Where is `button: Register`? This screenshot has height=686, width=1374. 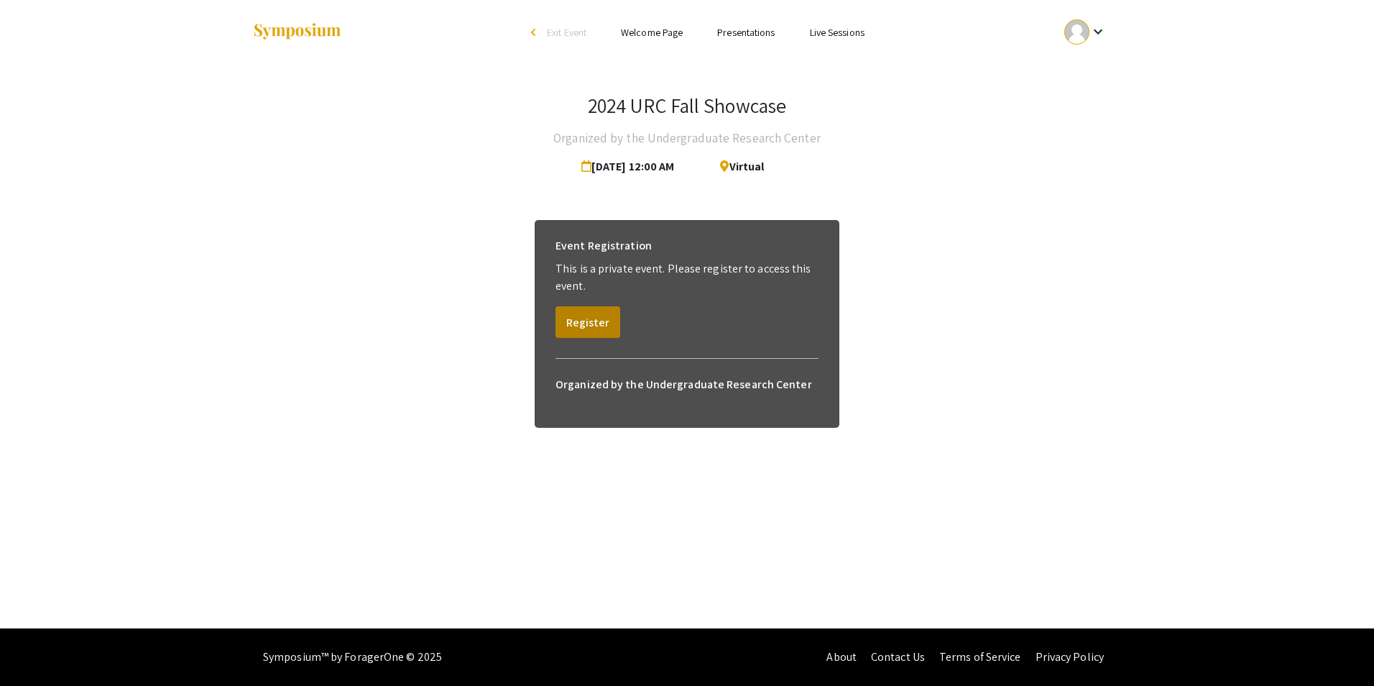 button: Register is located at coordinates (588, 322).